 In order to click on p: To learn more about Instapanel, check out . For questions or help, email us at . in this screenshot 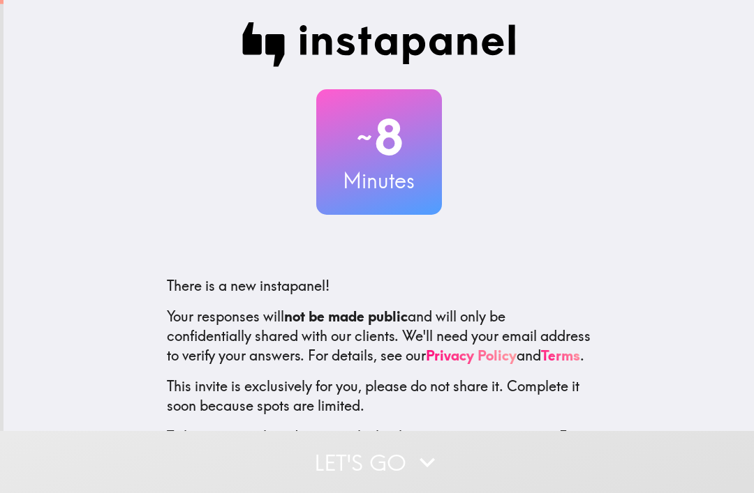, I will do `click(379, 456)`.